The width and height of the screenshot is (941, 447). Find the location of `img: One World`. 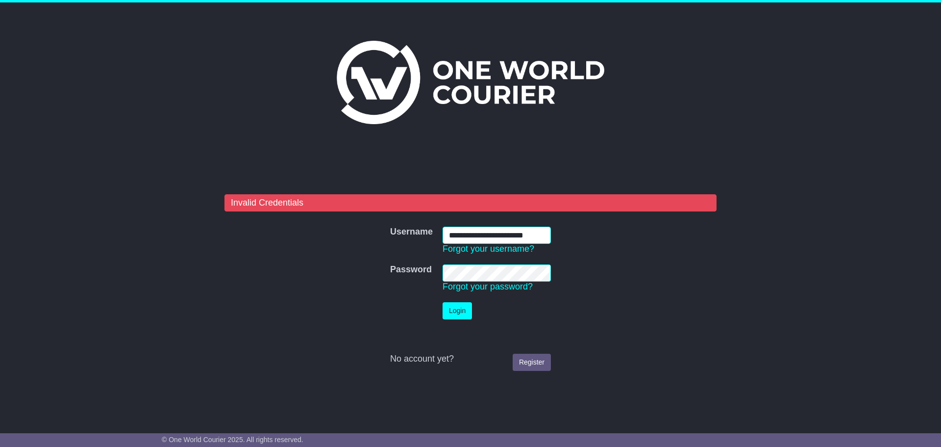

img: One World is located at coordinates (471, 82).